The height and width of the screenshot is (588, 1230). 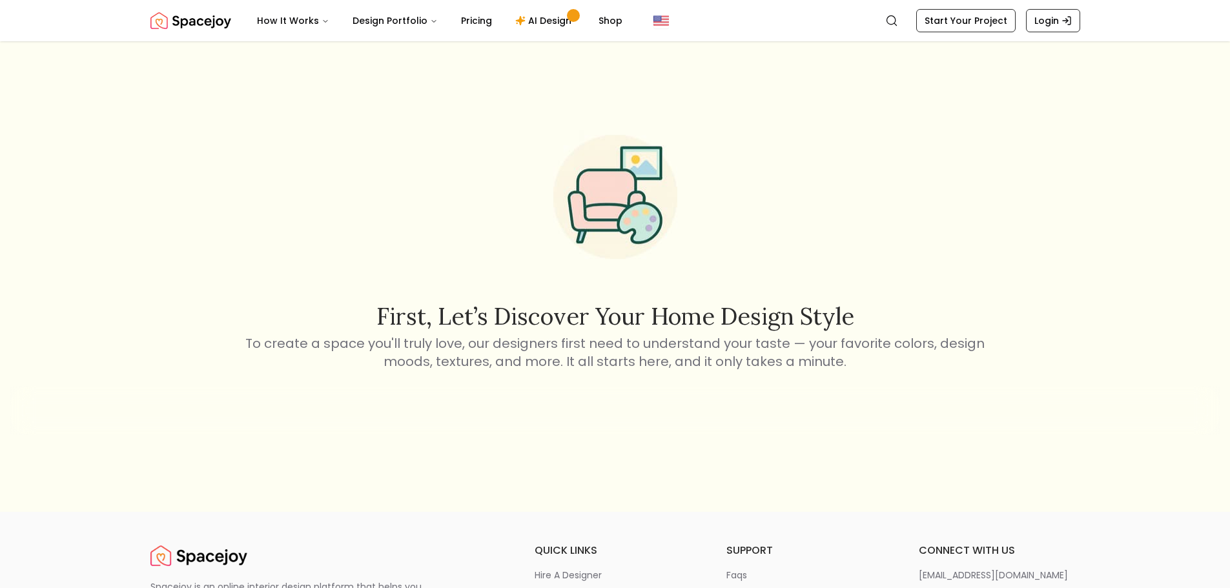 I want to click on a: Start Your Project, so click(x=966, y=21).